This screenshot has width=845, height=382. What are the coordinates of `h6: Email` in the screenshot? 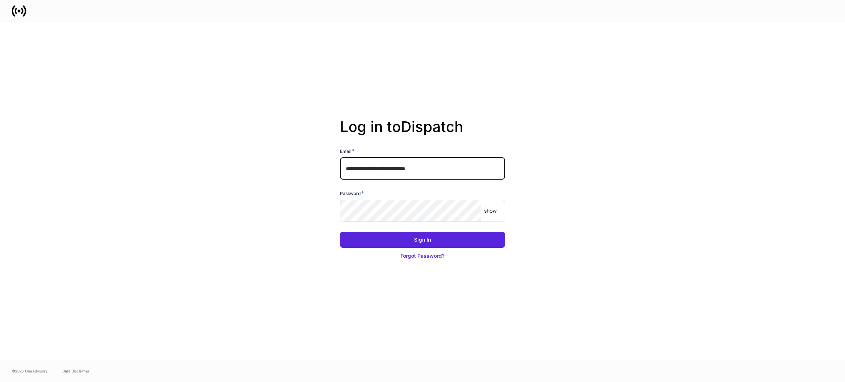 It's located at (347, 151).